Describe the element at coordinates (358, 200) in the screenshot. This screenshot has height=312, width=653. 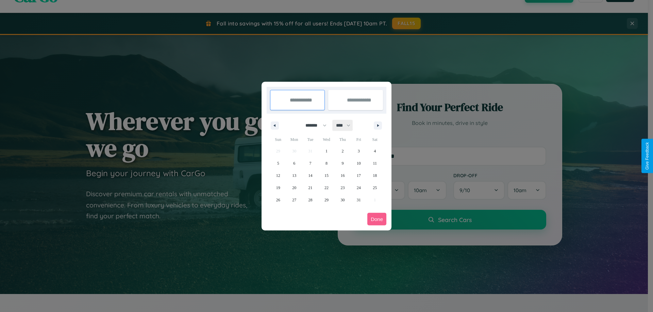
I see `button: 31` at that location.